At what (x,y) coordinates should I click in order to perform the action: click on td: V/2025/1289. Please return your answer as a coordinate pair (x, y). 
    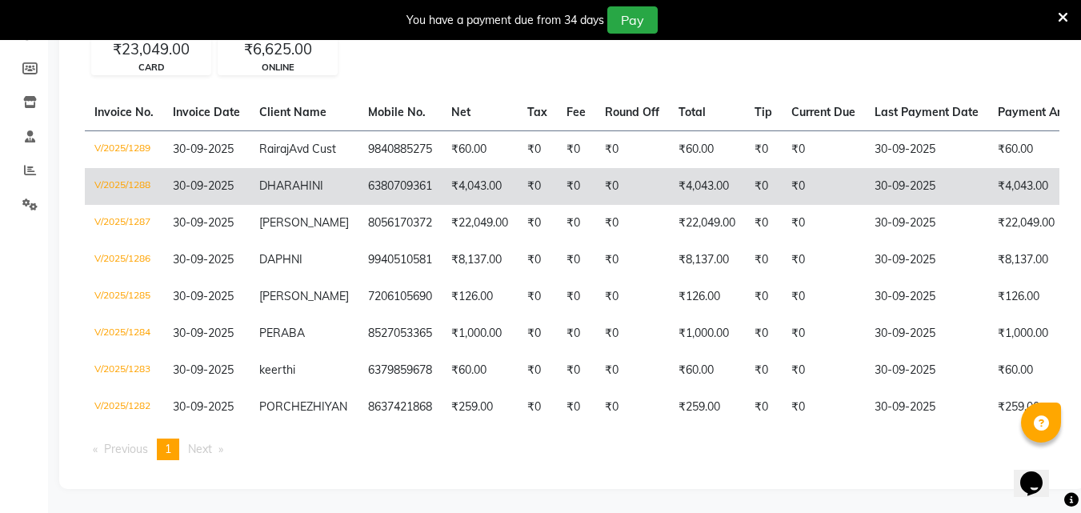
    Looking at the image, I should click on (124, 149).